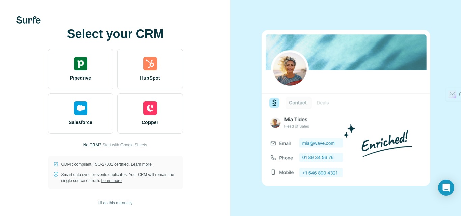 The image size is (461, 216). What do you see at coordinates (106, 165) in the screenshot?
I see `p: GDPR compliant. ISO-27001 certified.` at bounding box center [106, 165].